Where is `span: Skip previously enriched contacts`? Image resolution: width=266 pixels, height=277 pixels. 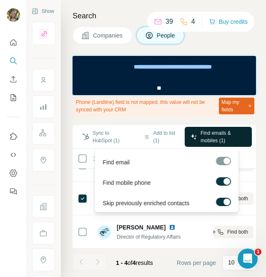
span: Skip previously enriched contacts is located at coordinates (146, 203).